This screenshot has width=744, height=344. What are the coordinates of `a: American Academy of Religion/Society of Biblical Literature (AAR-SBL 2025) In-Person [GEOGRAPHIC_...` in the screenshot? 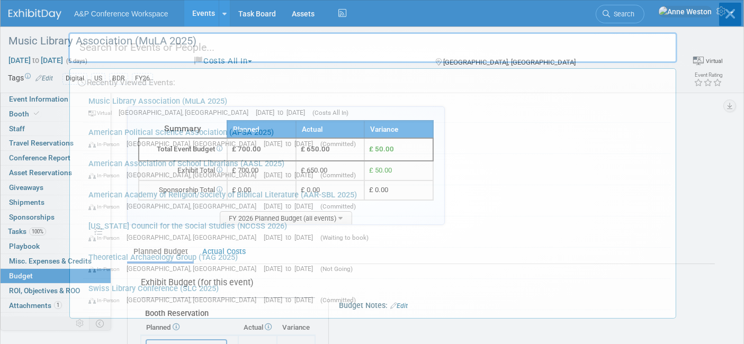 It's located at (376, 201).